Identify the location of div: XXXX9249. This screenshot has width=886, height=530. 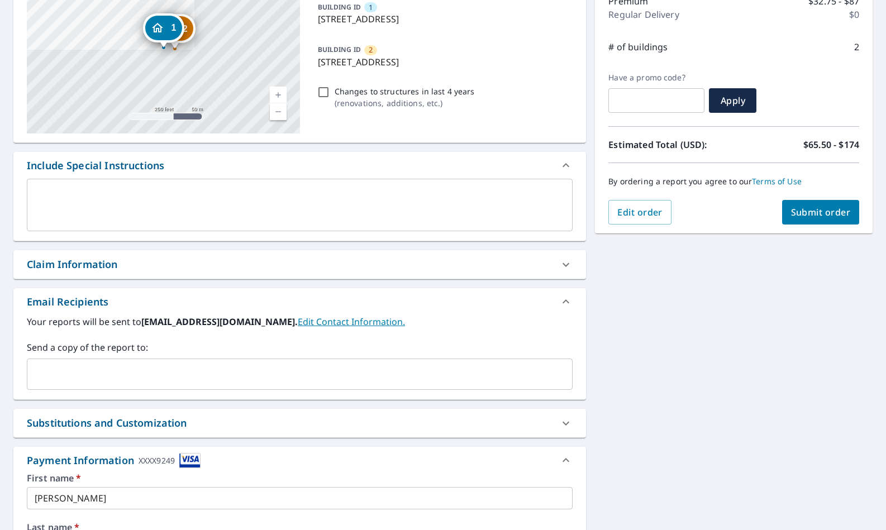
(156, 460).